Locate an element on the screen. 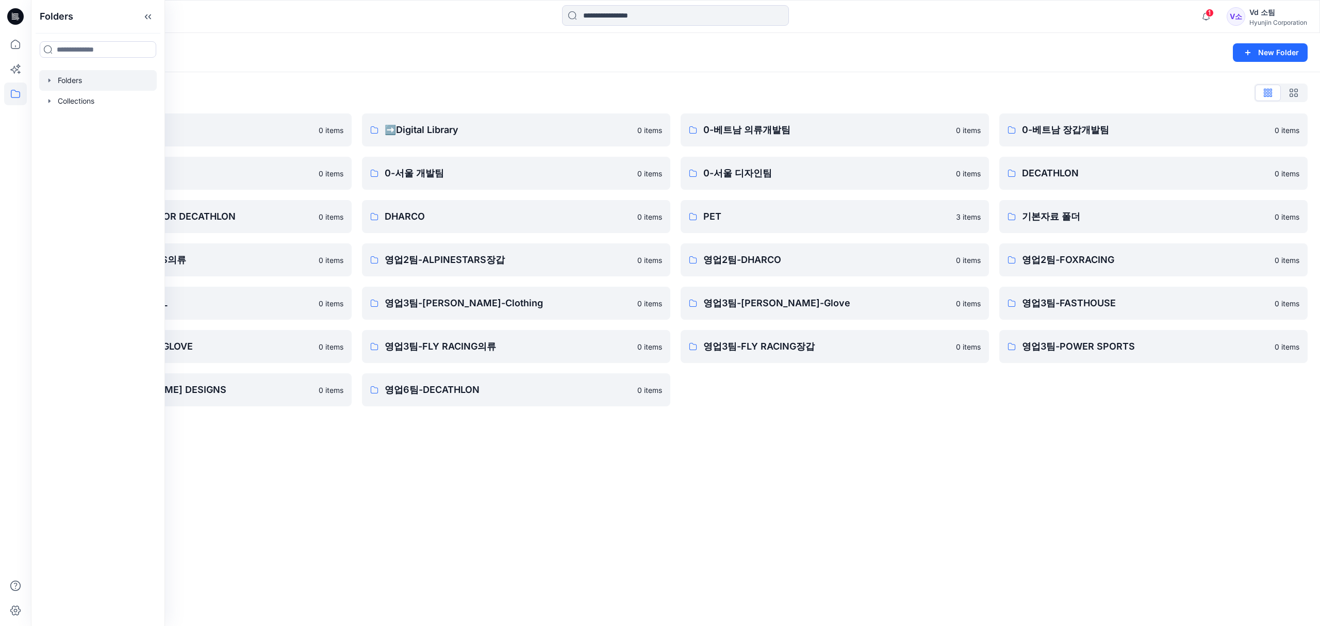 This screenshot has width=1320, height=626. a: 영업2팀-ALPINESTARS장갑0 items is located at coordinates (516, 260).